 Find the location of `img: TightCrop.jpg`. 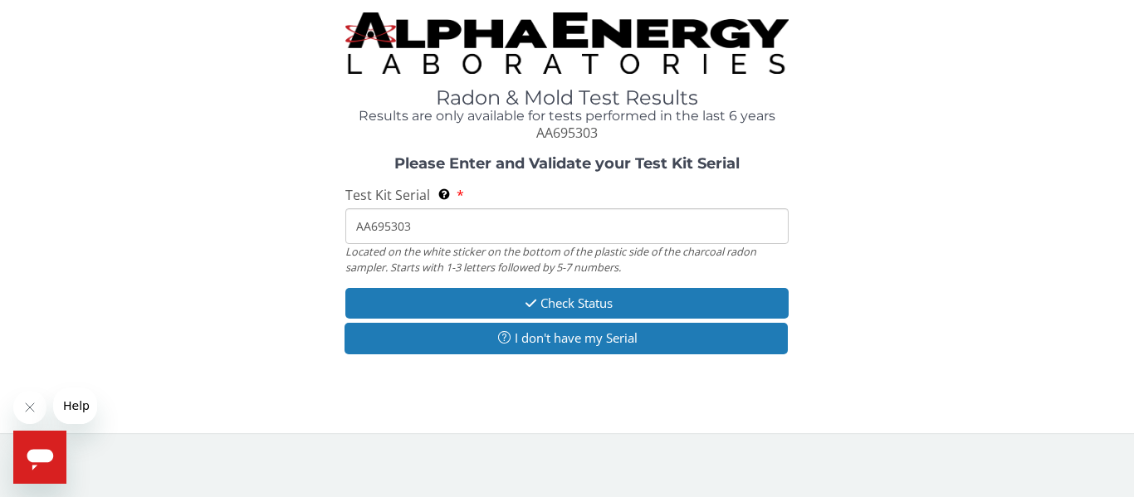

img: TightCrop.jpg is located at coordinates (567, 43).